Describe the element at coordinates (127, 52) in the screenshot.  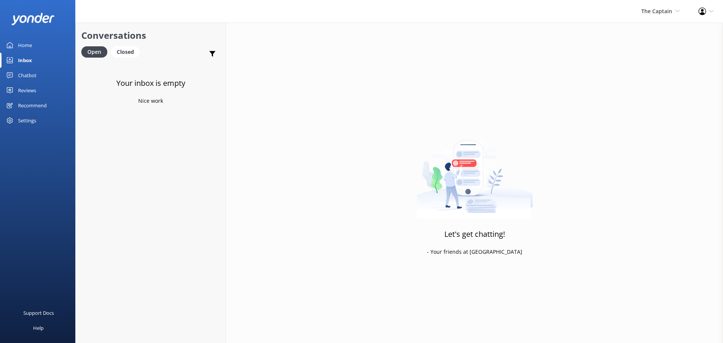
I see `a: Closed` at that location.